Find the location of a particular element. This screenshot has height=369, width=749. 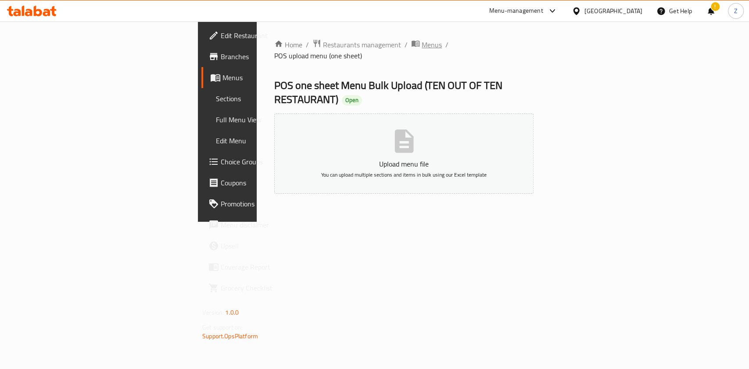

a: Edit Menu is located at coordinates (266, 141).